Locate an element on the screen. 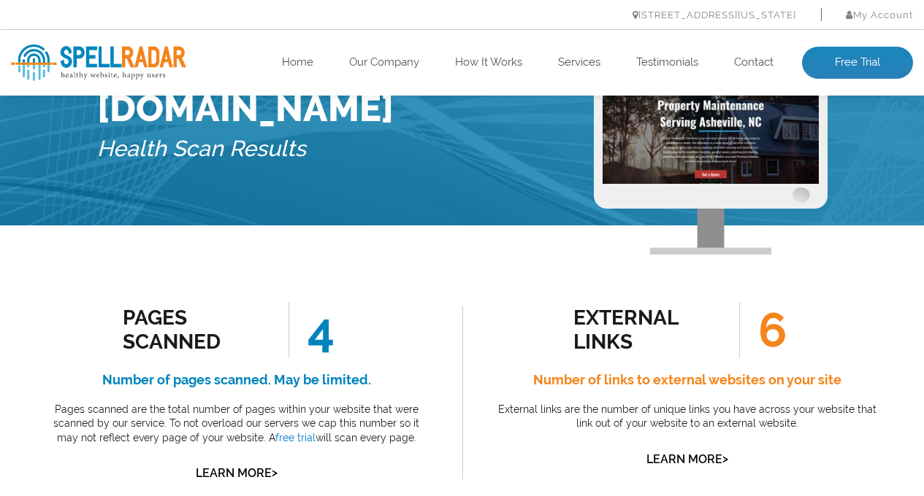 This screenshot has width=924, height=496. a: Home is located at coordinates (297, 63).